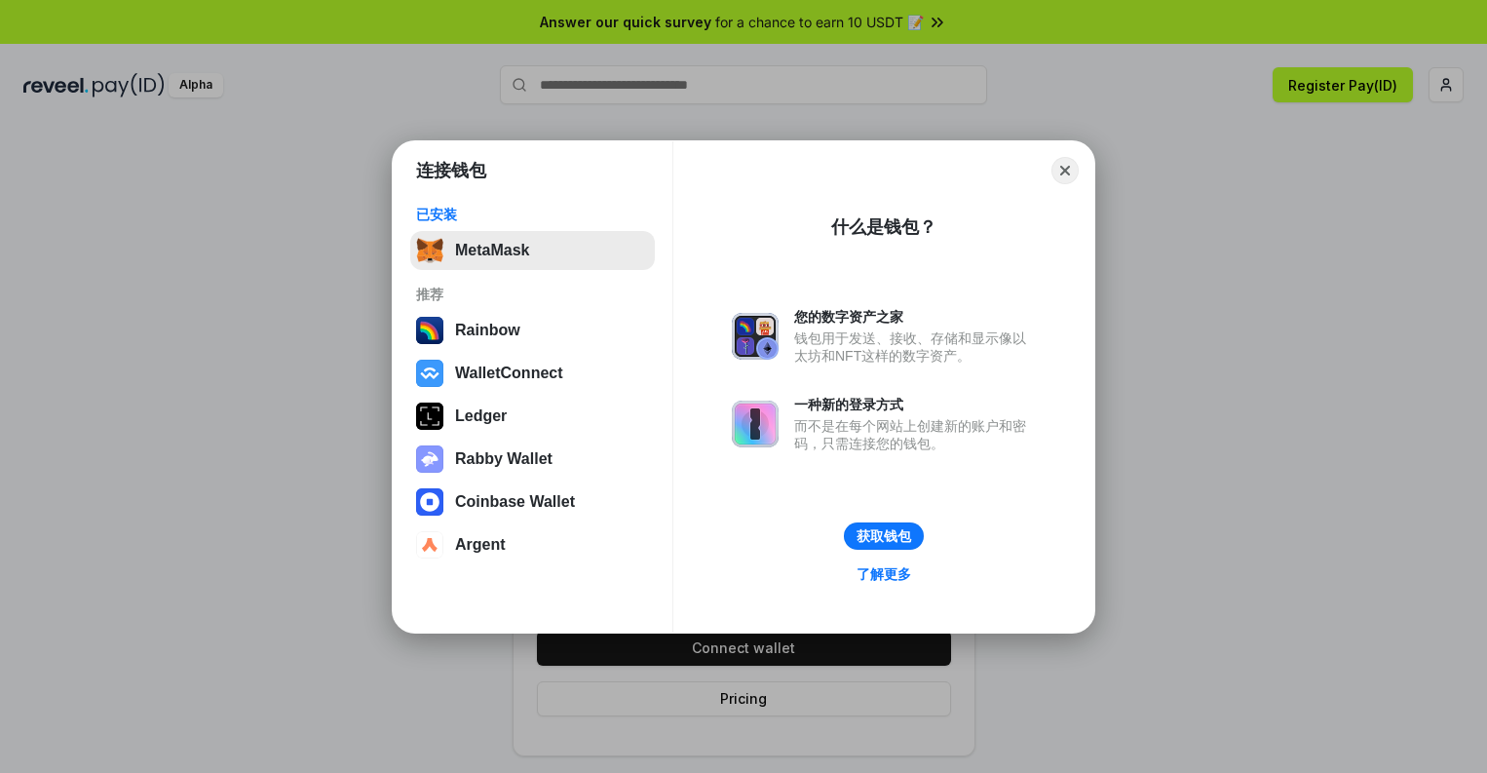  What do you see at coordinates (514, 502) in the screenshot?
I see `div: Coinbase Wallet` at bounding box center [514, 502].